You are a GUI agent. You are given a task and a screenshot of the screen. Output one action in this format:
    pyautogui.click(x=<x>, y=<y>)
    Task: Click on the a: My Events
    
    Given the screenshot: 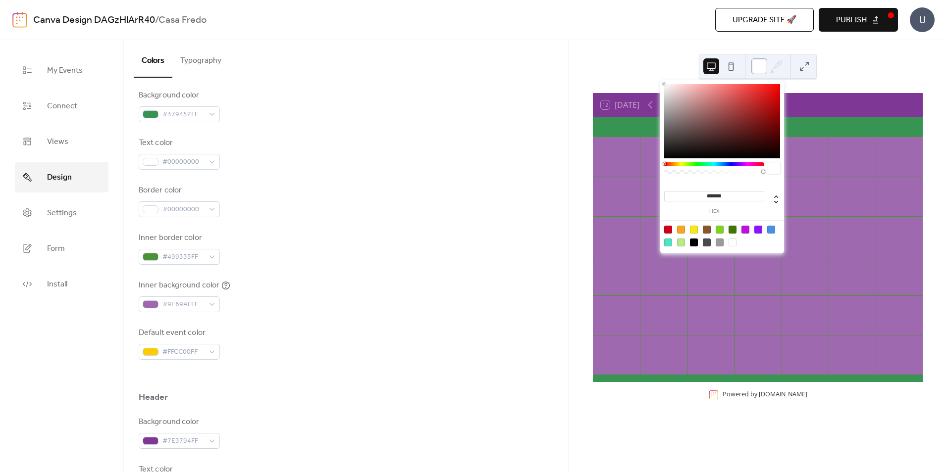 What is the action you would take?
    pyautogui.click(x=61, y=70)
    